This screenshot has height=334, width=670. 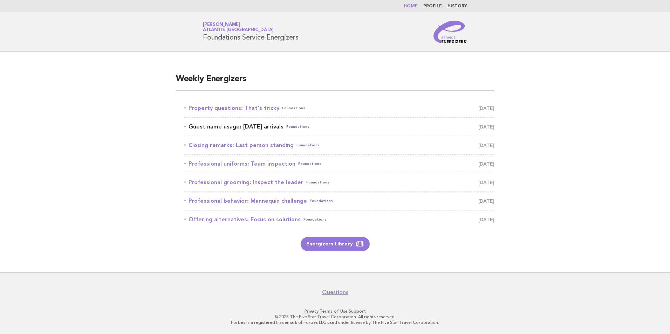 What do you see at coordinates (335, 244) in the screenshot?
I see `a: Energizers Library` at bounding box center [335, 244].